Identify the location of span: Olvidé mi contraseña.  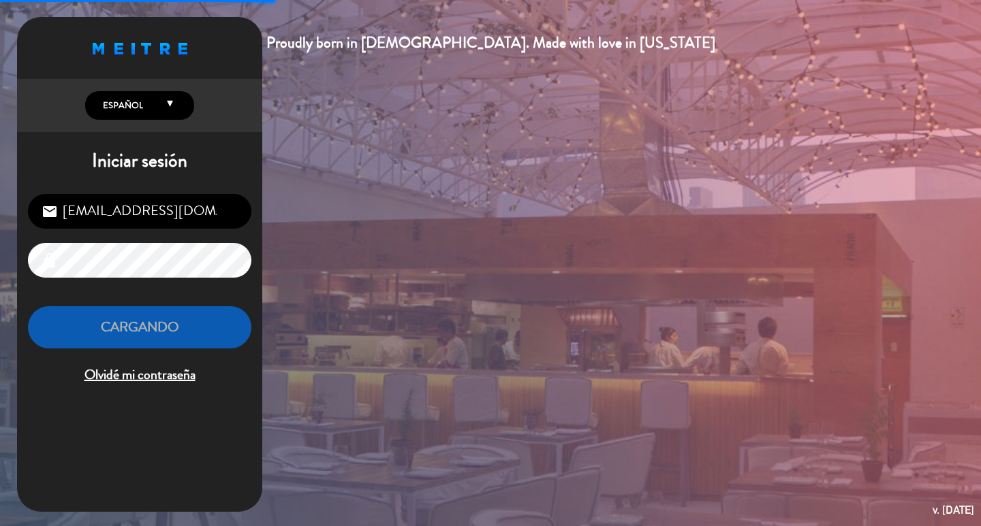
(140, 375).